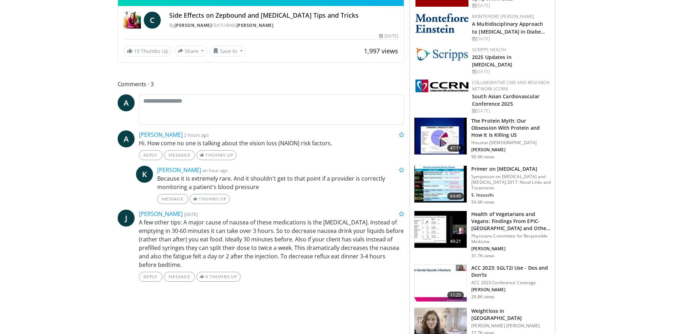 This screenshot has height=334, width=673. What do you see at coordinates (215, 170) in the screenshot?
I see `small: an hour ago` at bounding box center [215, 170].